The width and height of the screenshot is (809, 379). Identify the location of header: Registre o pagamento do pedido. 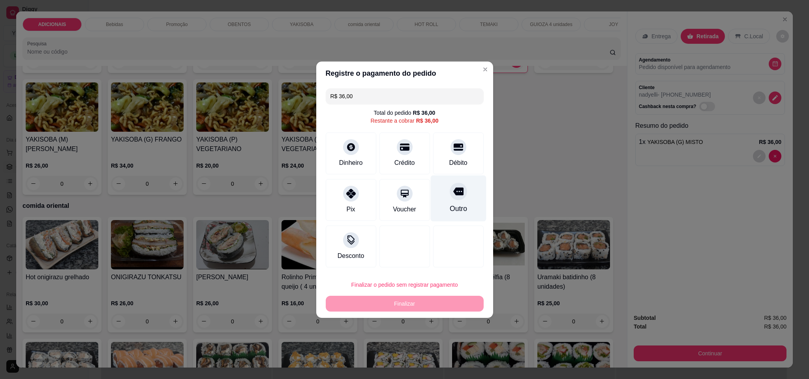
(405, 73).